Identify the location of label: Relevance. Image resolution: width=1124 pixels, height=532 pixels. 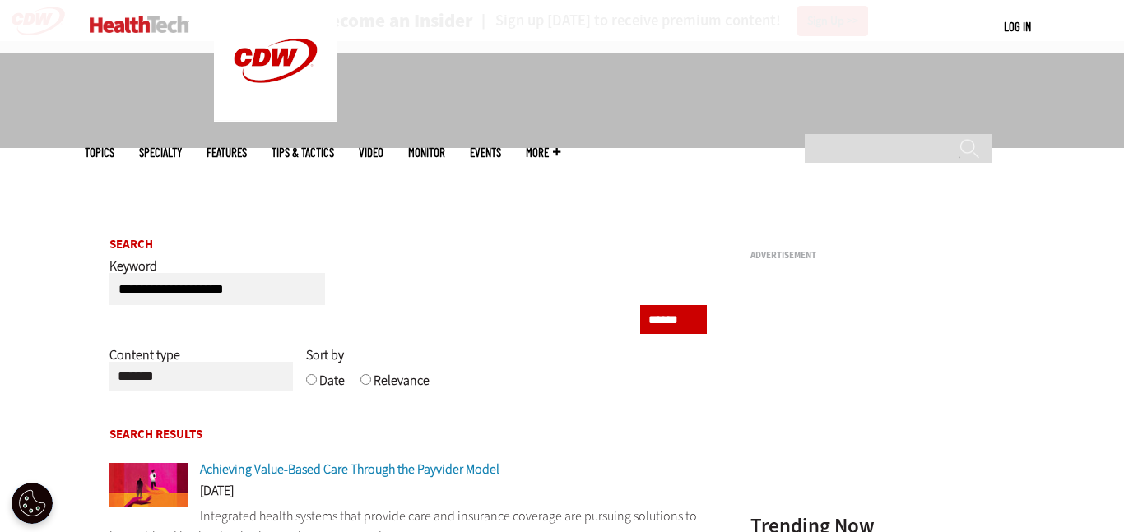
(402, 387).